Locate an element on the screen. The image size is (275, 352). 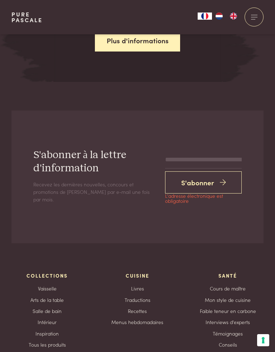
a: Salle de bain is located at coordinates (47, 311).